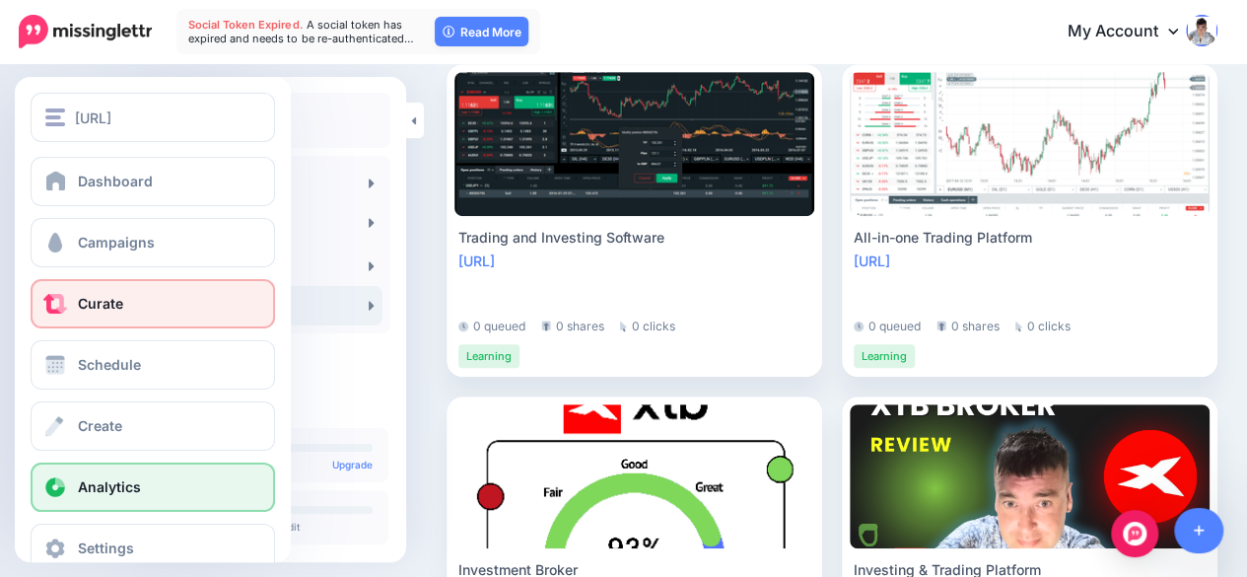  I want to click on a: Dashboard, so click(153, 181).